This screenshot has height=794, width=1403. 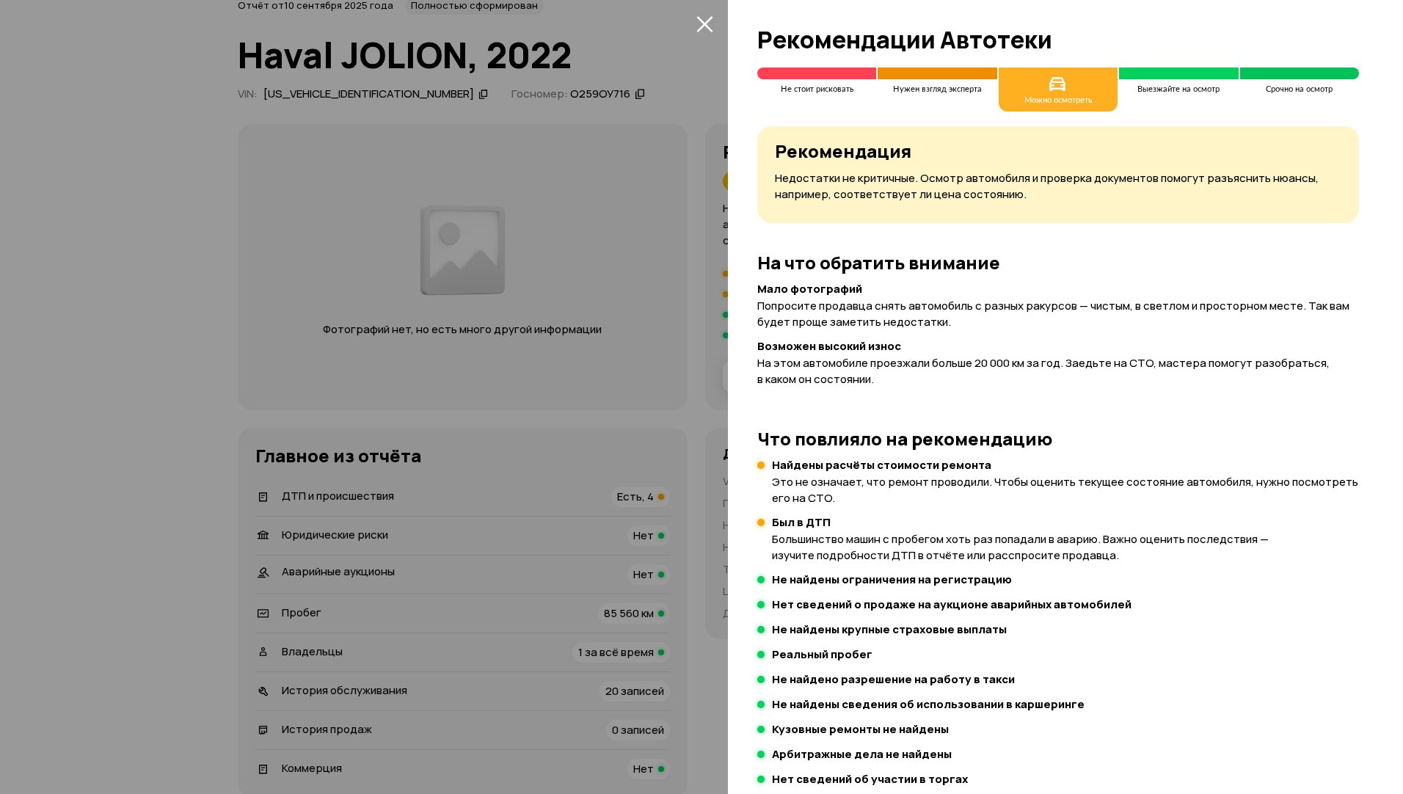 What do you see at coordinates (1058, 346) in the screenshot?
I see `h4: Возможен высокий износ` at bounding box center [1058, 346].